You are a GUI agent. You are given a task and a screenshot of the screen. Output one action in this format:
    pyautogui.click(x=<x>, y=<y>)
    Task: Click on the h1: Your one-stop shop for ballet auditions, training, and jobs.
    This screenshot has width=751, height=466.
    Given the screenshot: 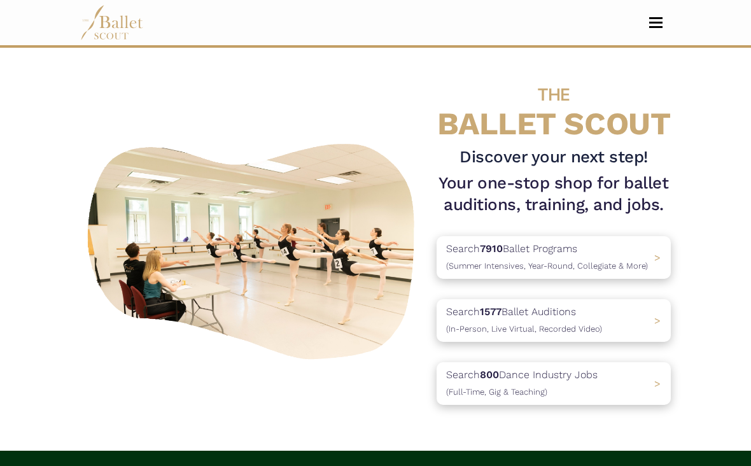 What is the action you would take?
    pyautogui.click(x=554, y=193)
    